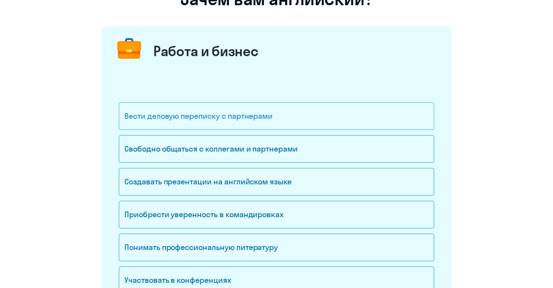 Image resolution: width=553 pixels, height=288 pixels. What do you see at coordinates (276, 149) in the screenshot?
I see `div: Свободно общаться с коллегами и партнерами` at bounding box center [276, 149].